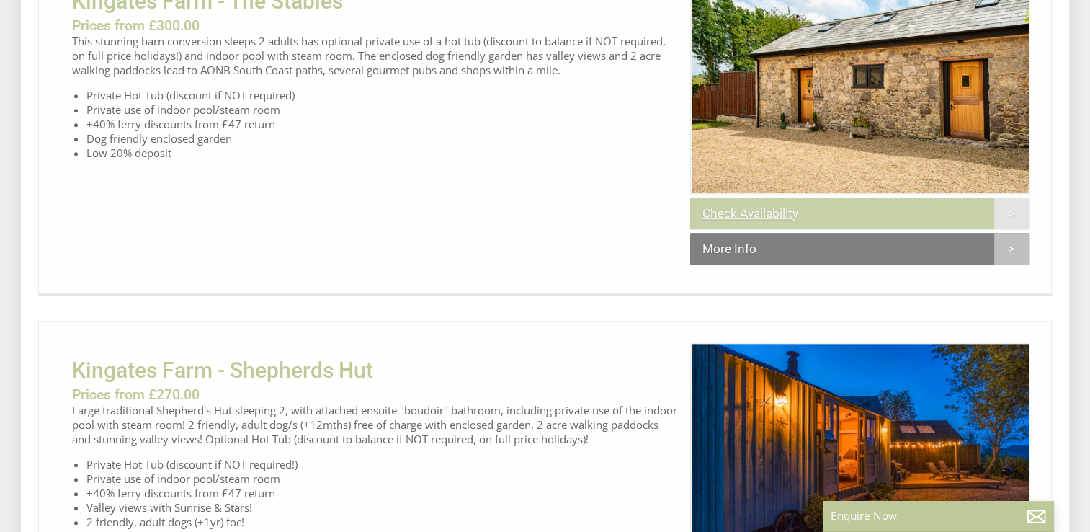 This screenshot has height=532, width=1090. I want to click on li: 2 friendly, adult dogs (+1yr) foc!, so click(383, 522).